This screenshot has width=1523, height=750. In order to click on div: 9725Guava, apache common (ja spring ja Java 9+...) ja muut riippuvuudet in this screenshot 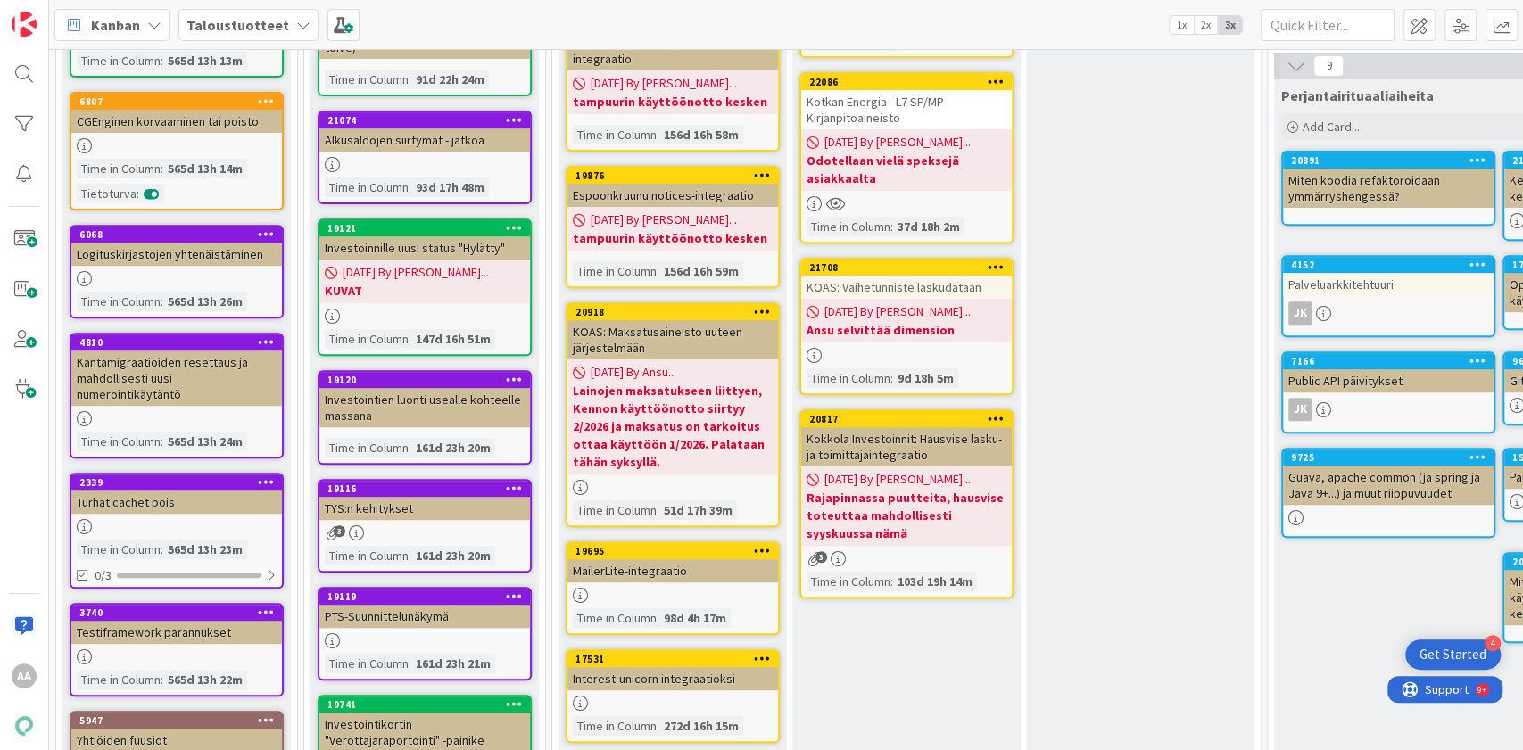, I will do `click(1388, 477)`.